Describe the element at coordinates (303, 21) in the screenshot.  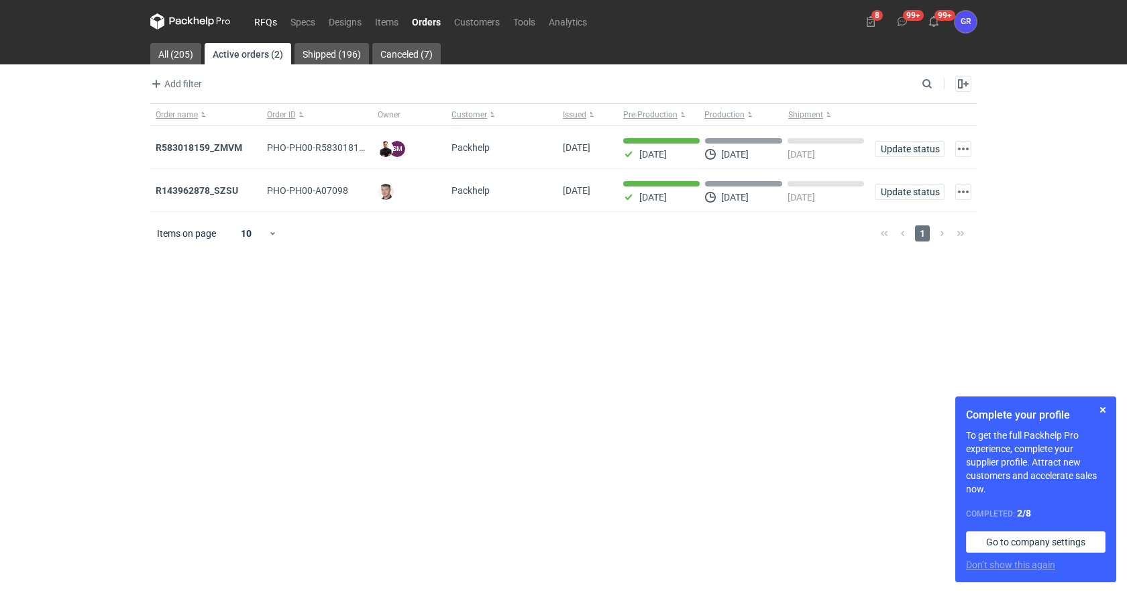
I see `a: Specs` at that location.